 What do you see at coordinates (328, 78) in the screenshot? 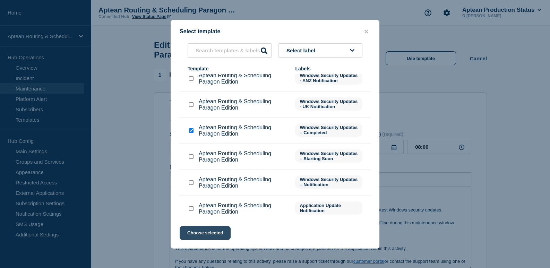
I see `span: Windows Security Updates - ANZ Notification` at bounding box center [328, 78].